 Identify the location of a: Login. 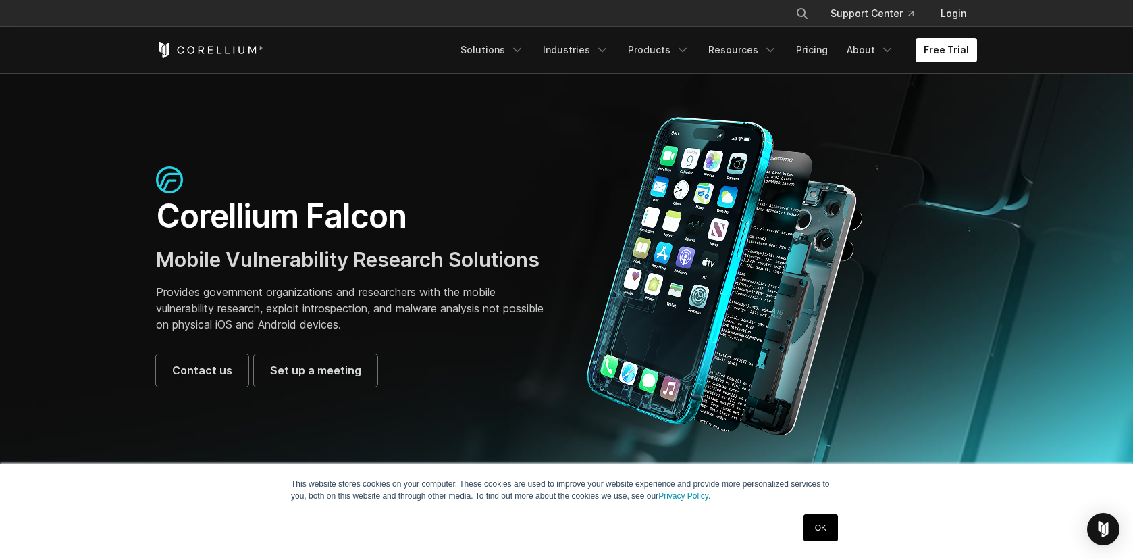
(954, 14).